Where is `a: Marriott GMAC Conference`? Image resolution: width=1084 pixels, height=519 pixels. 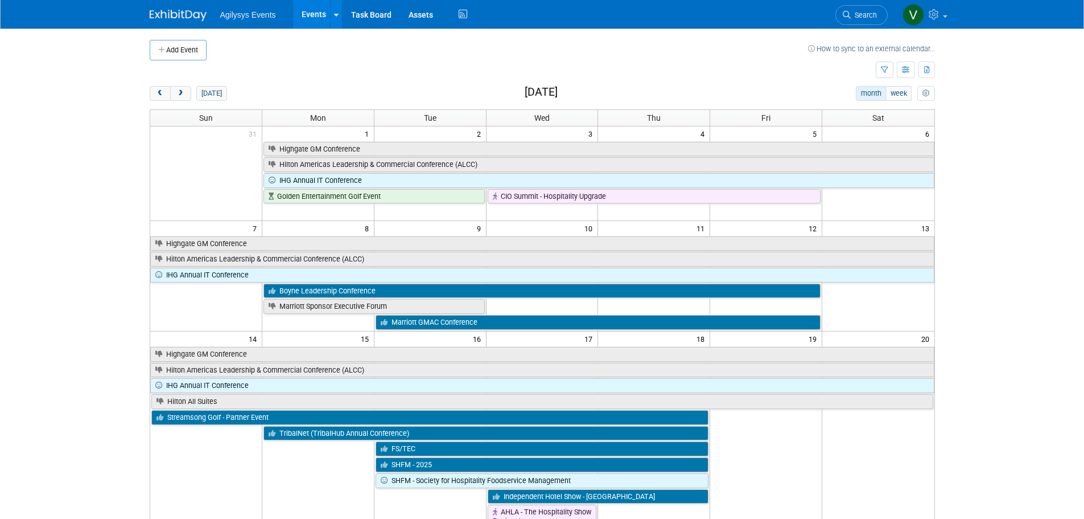
a: Marriott GMAC Conference is located at coordinates (598, 322).